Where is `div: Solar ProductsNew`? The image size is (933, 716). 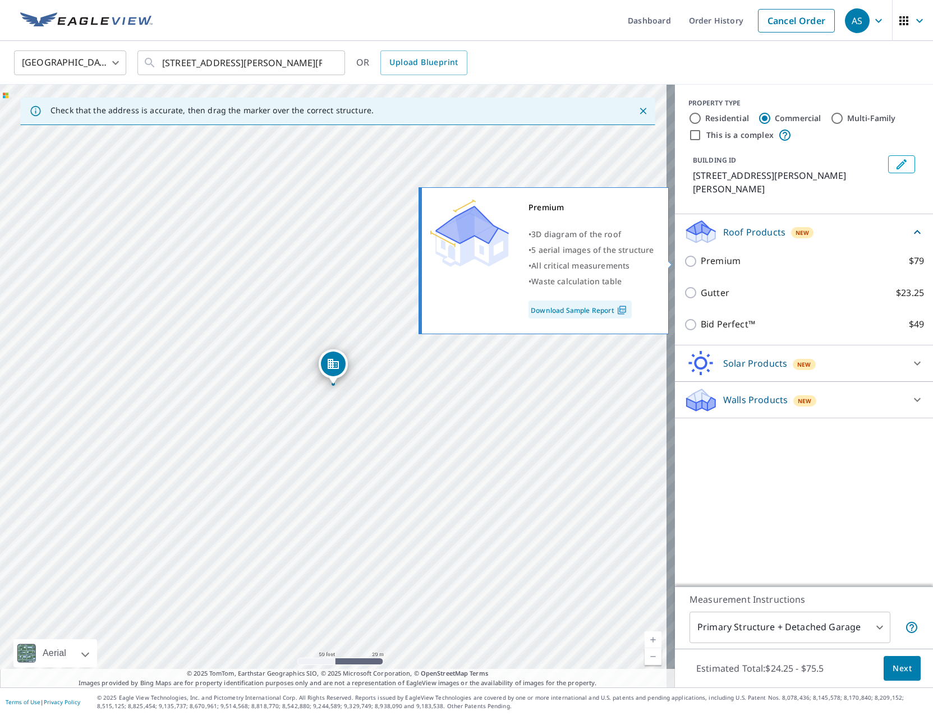 div: Solar ProductsNew is located at coordinates (804, 363).